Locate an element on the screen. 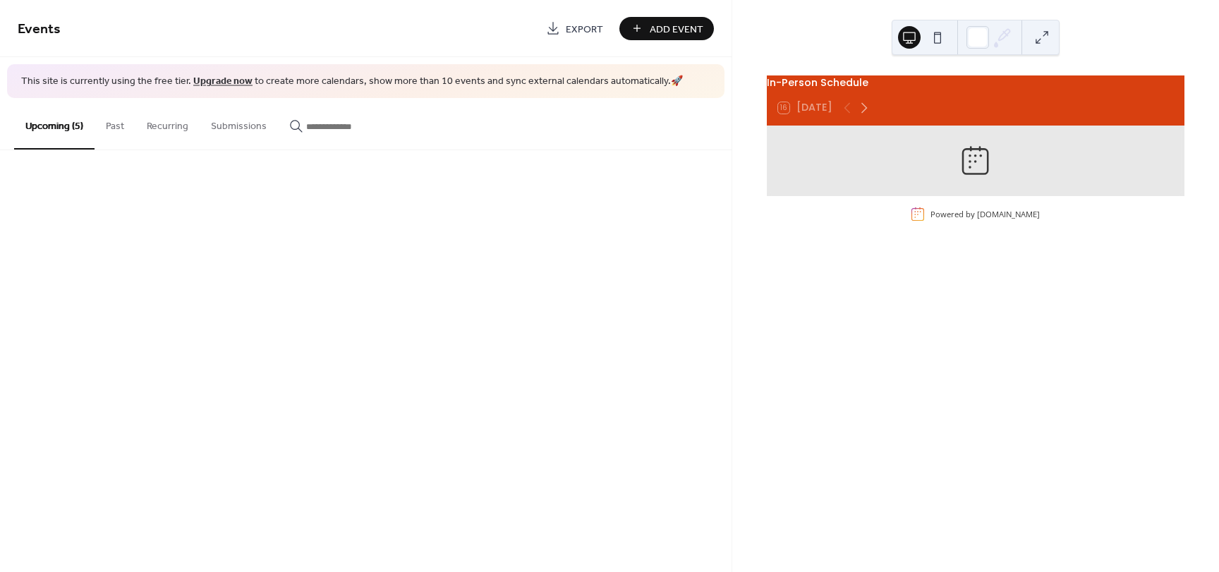 The width and height of the screenshot is (1219, 572). div: Powered by is located at coordinates (985, 214).